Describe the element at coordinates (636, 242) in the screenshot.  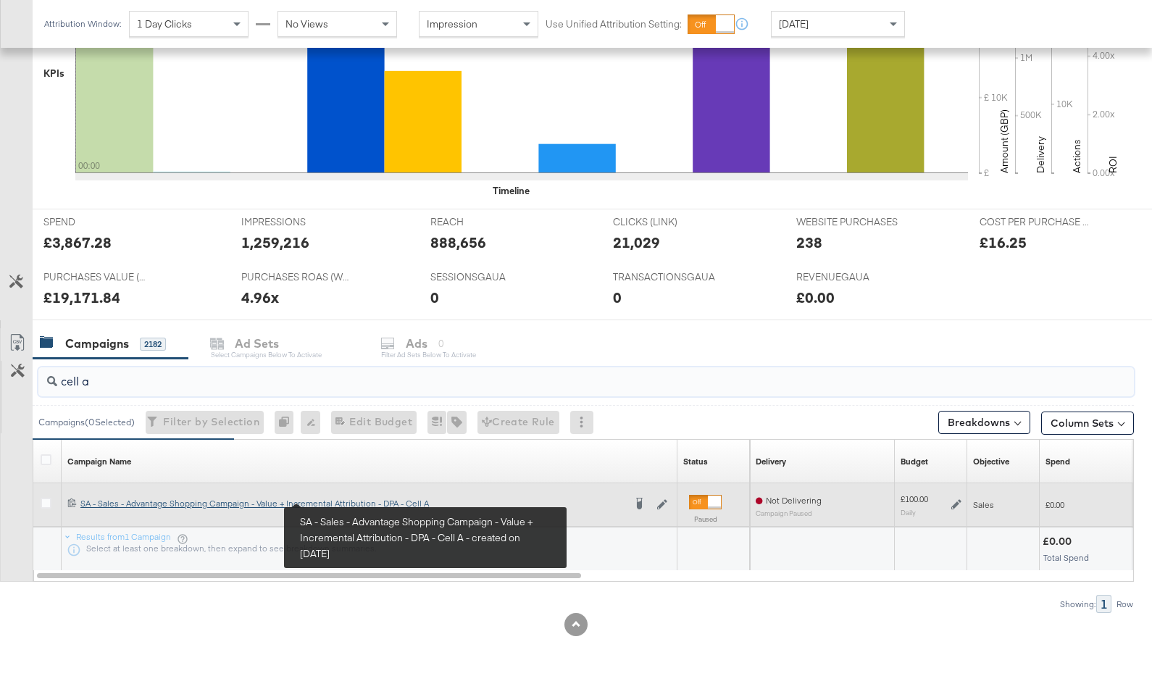
I see `div: 21,029` at that location.